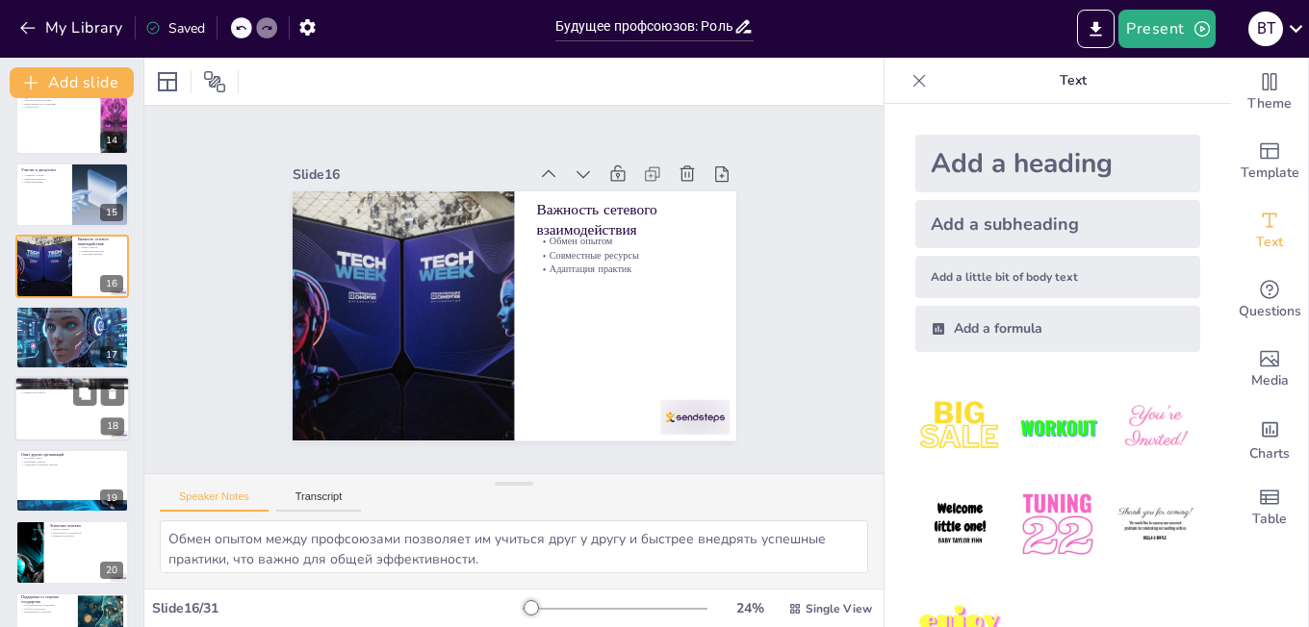 The image size is (1309, 627). Describe the element at coordinates (86, 533) in the screenshot. I see `p: Прозрачность алгоритмов` at that location.